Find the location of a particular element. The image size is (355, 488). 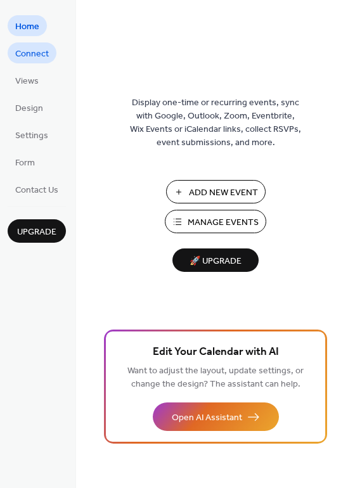

a: Connect is located at coordinates (32, 53).